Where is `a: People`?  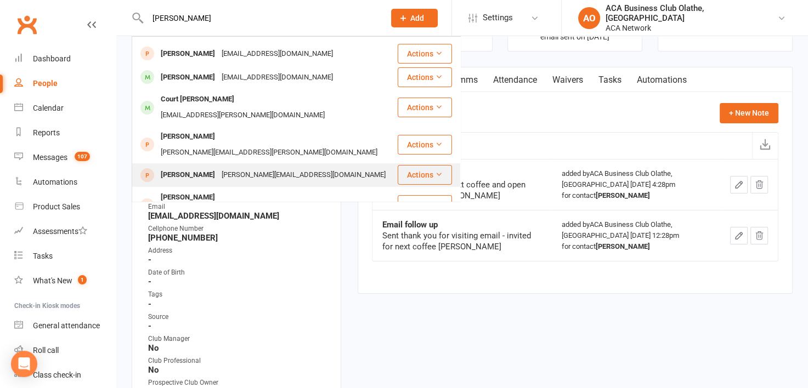
a: People is located at coordinates (65, 83).